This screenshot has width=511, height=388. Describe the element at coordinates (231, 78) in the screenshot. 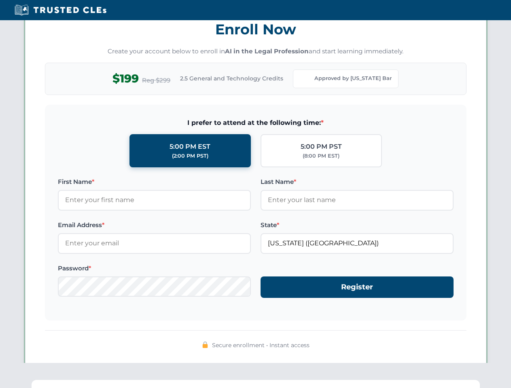

I see `span: 2.5 General and Technology Credits` at that location.